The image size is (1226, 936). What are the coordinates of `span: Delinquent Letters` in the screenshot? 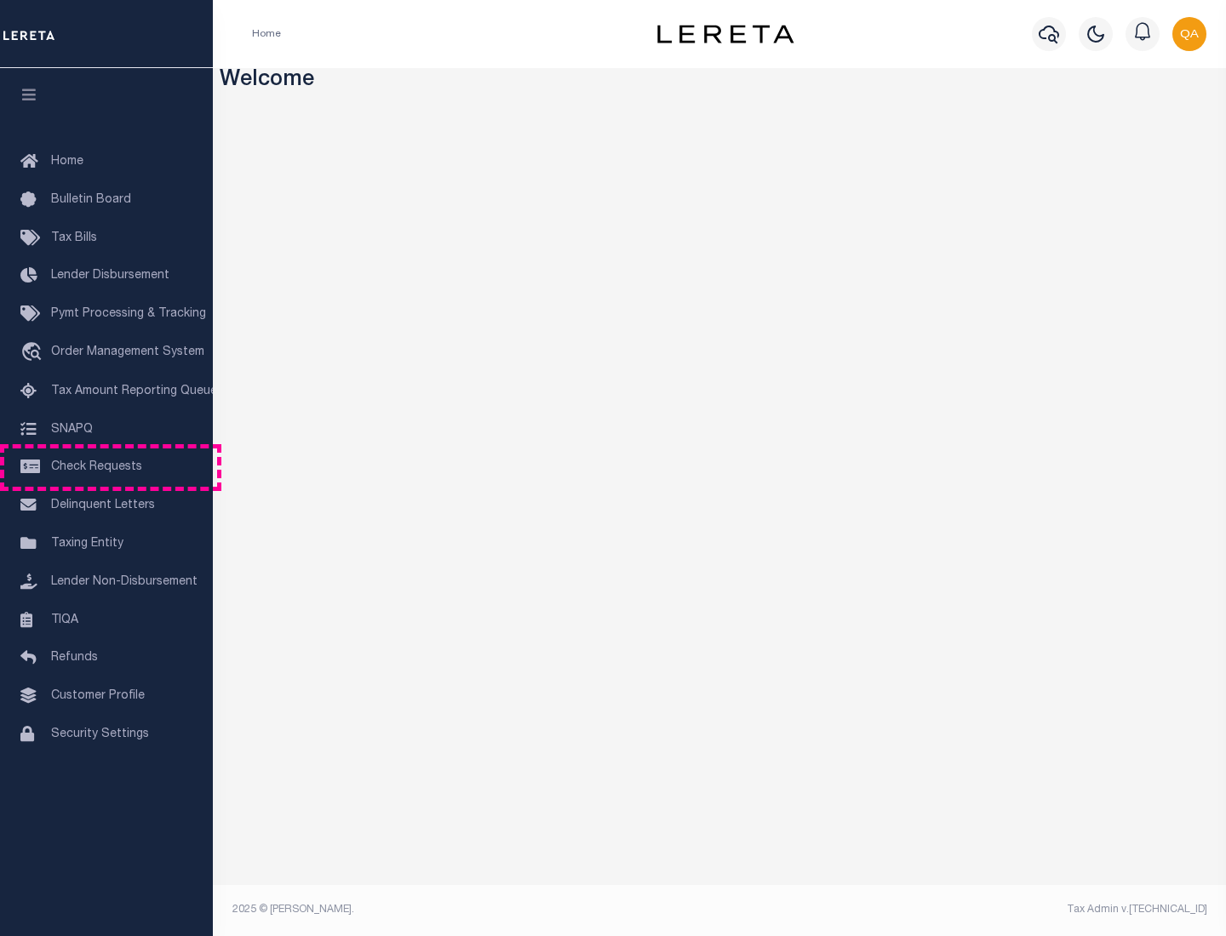 It's located at (103, 506).